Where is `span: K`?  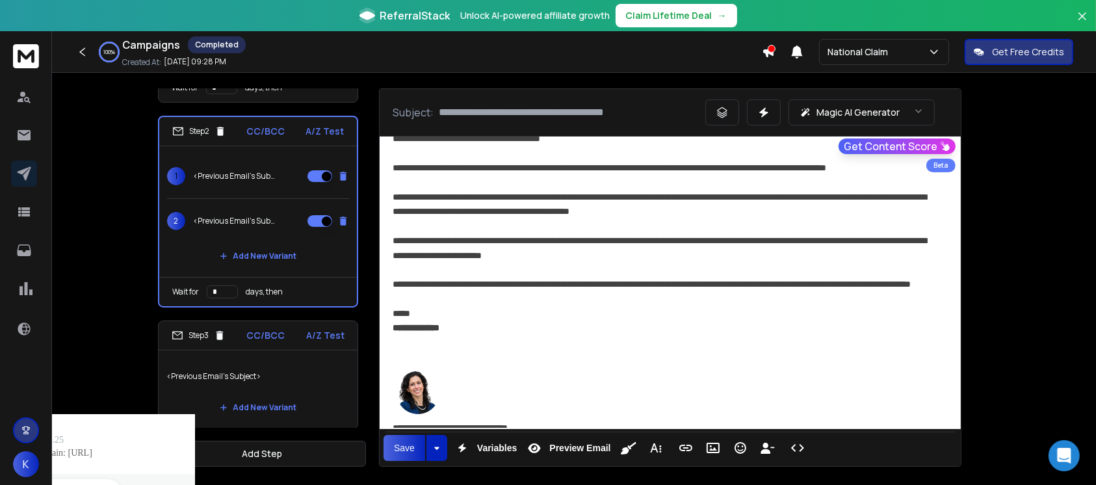
span: K is located at coordinates (26, 464).